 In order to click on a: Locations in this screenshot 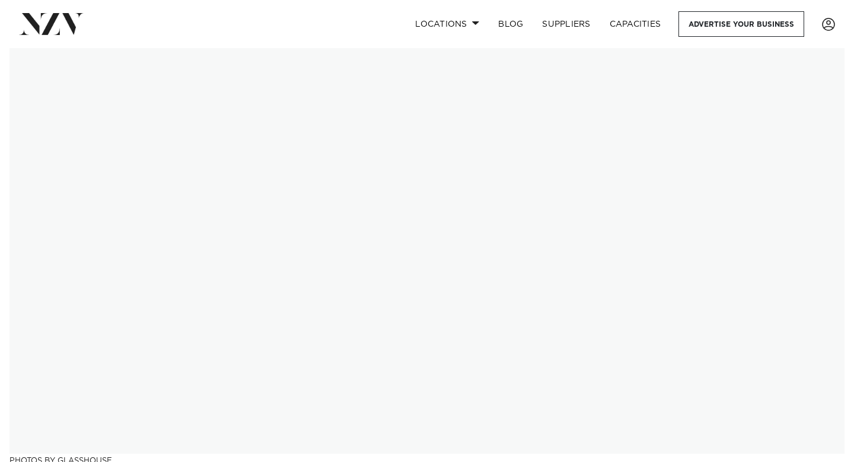, I will do `click(447, 24)`.